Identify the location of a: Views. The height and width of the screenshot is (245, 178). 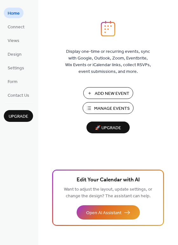
(13, 40).